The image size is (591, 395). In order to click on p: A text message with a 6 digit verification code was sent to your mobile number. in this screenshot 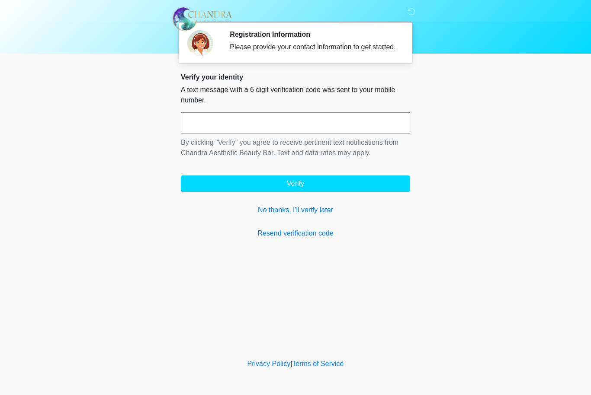, I will do `click(295, 95)`.